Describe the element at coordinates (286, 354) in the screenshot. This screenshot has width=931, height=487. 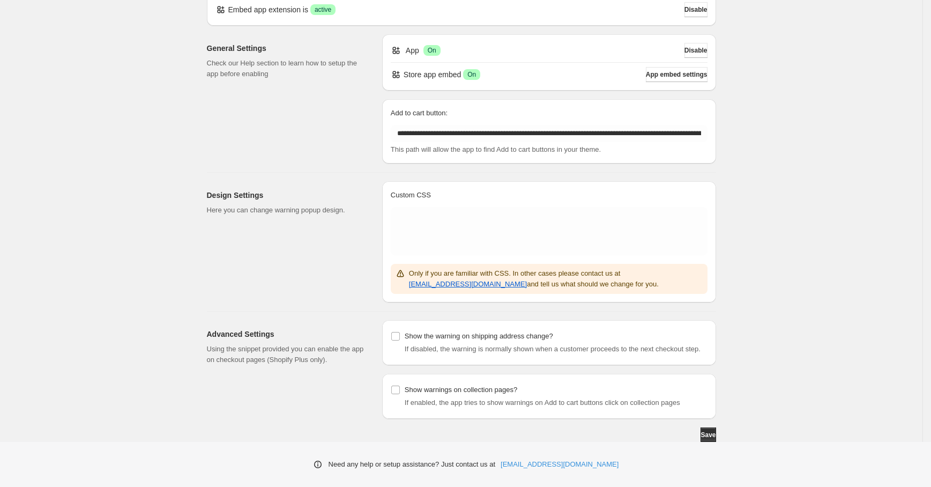
I see `p: Using the snippet provided you can enable the app on checkout pages (Shopify Plus only).` at that location.